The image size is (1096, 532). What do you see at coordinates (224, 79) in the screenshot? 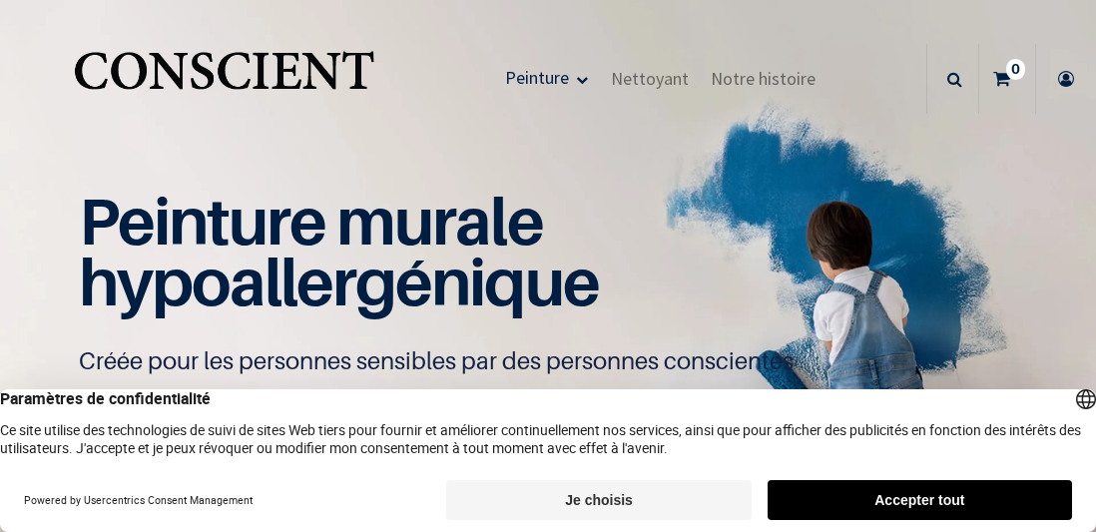
I see `a: Logo of Conscient` at bounding box center [224, 79].